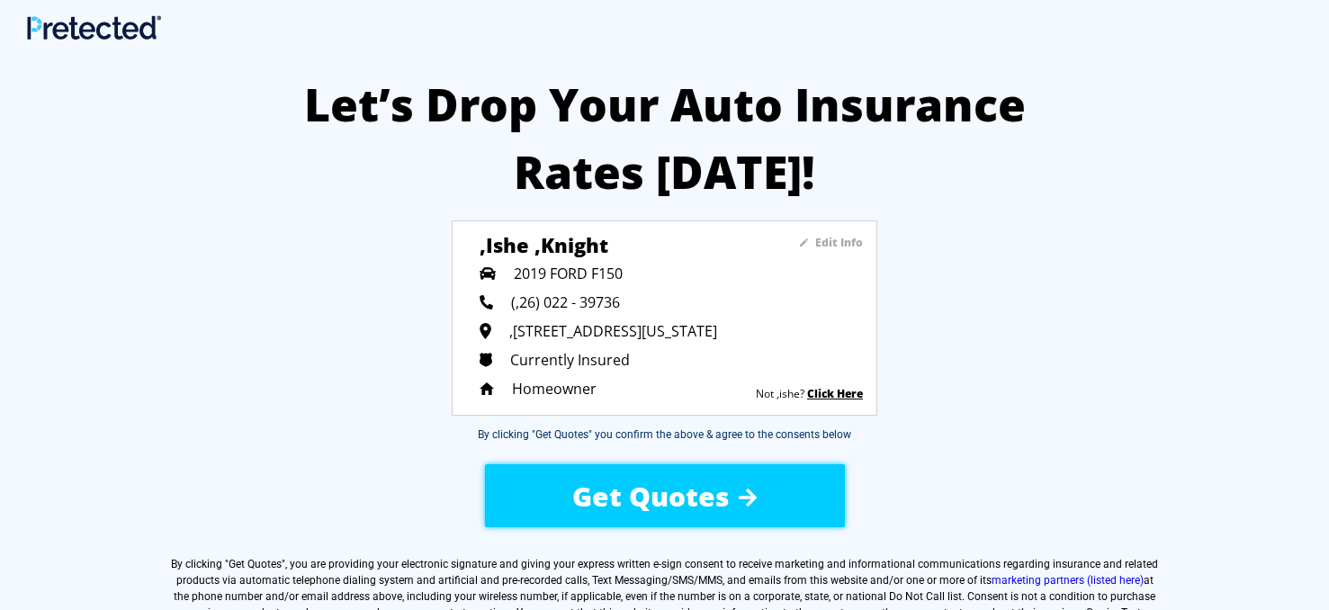  I want to click on h3: ,ishe ,knight, so click(612, 240).